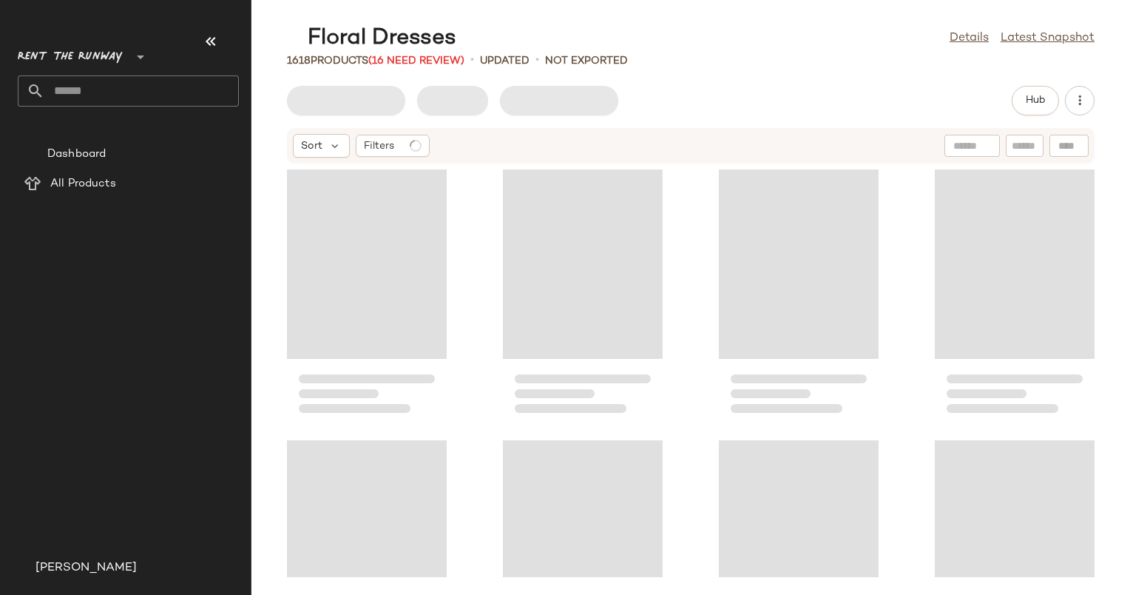 The image size is (1130, 595). Describe the element at coordinates (70, 53) in the screenshot. I see `span: Rent the Runway` at that location.